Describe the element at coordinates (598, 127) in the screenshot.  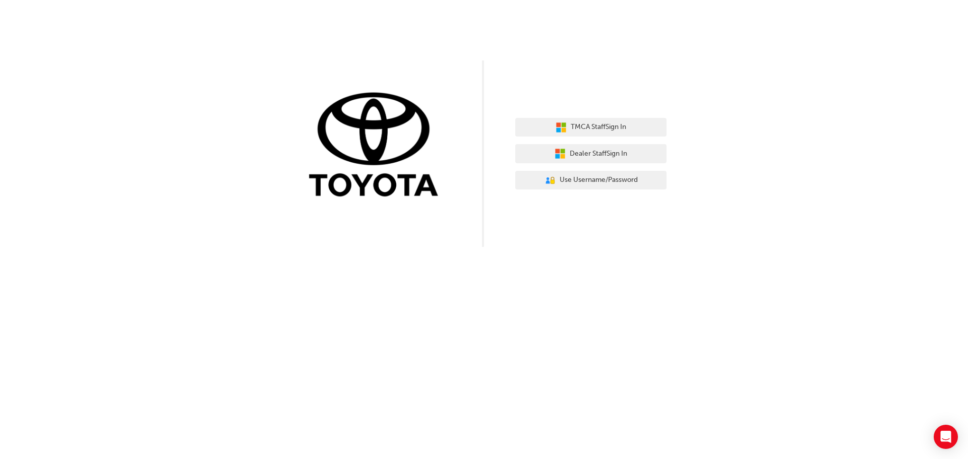
I see `span: TMCA Staff Sign In` at that location.